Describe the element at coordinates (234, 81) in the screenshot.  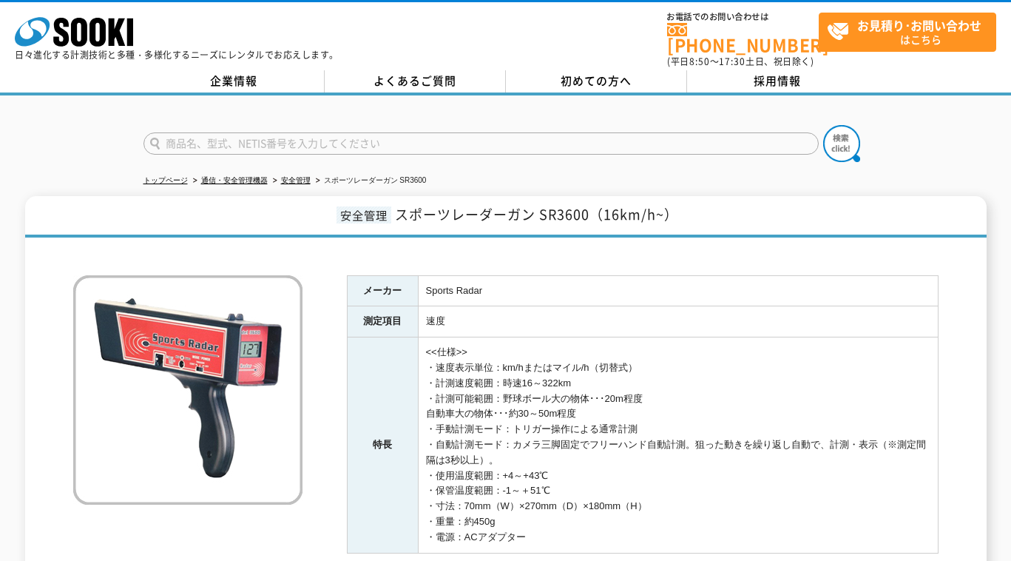
I see `a: 企業情報` at that location.